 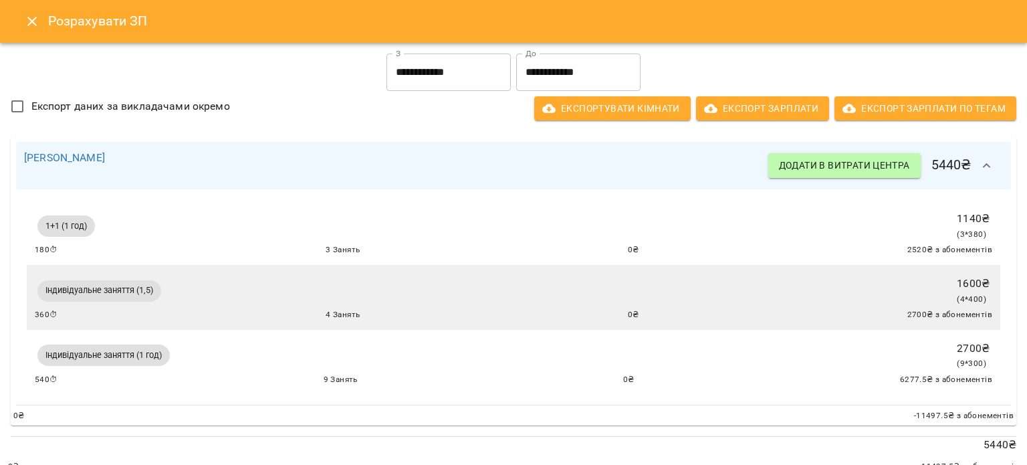 What do you see at coordinates (342, 250) in the screenshot?
I see `span: 3 Занять` at bounding box center [342, 250].